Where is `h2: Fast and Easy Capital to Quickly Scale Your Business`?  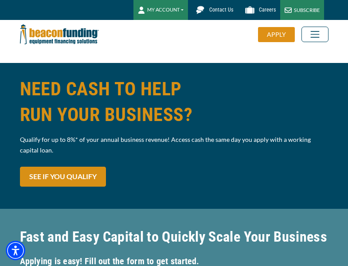 h2: Fast and Easy Capital to Quickly Scale Your Business is located at coordinates (174, 237).